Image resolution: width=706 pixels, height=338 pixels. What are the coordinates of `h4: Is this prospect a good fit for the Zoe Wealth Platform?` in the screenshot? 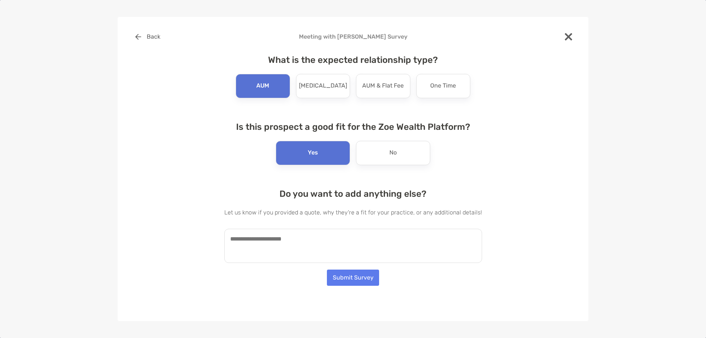 It's located at (353, 127).